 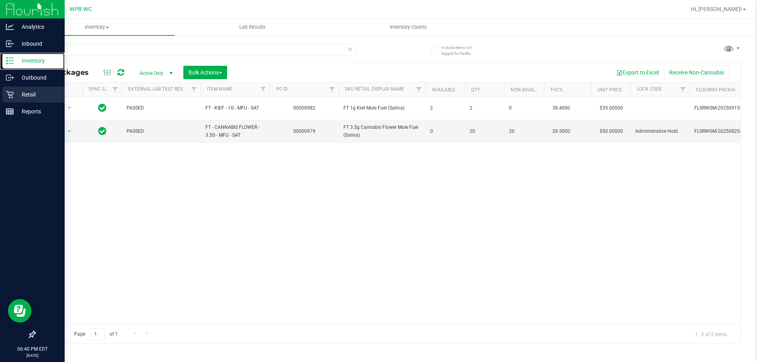 I want to click on a: External Lab Test Result, so click(x=159, y=89).